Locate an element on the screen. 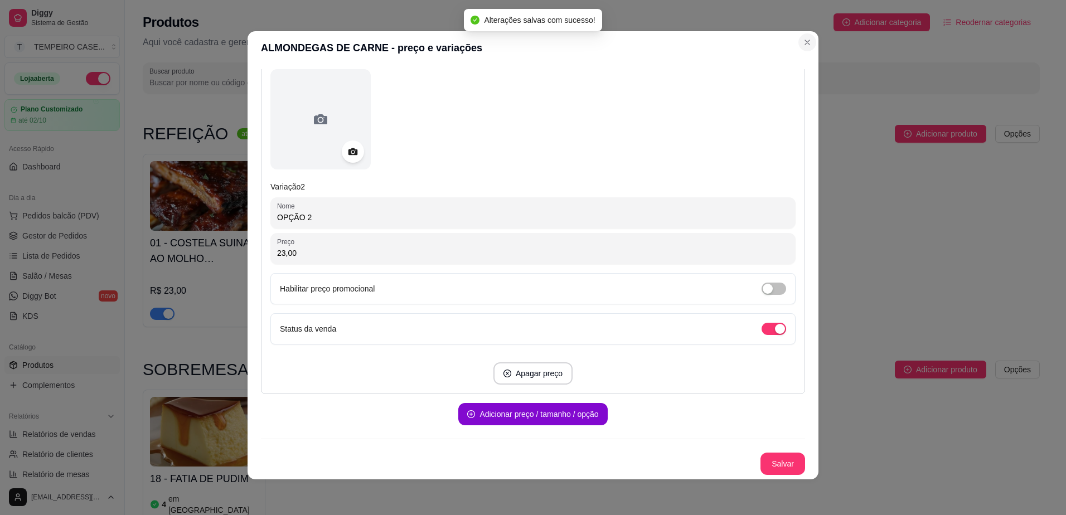  button: Salvar is located at coordinates (782, 464).